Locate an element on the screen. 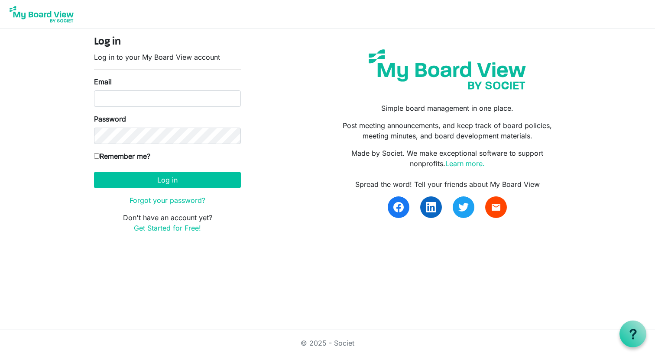 The width and height of the screenshot is (655, 356). input: Remember me? is located at coordinates (97, 156).